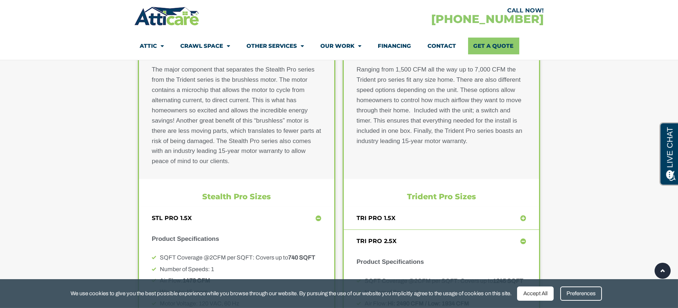 This screenshot has width=678, height=308. What do you see at coordinates (205, 46) in the screenshot?
I see `a: Crawl Space` at bounding box center [205, 46].